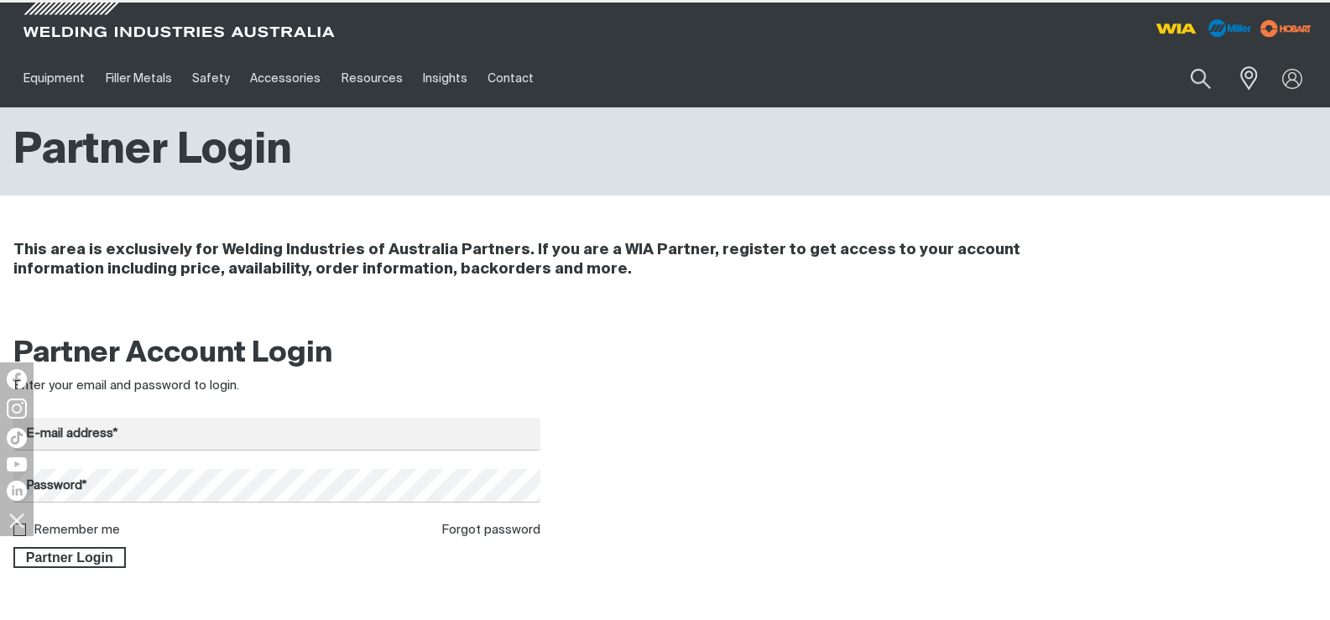  I want to click on nav: Main, so click(502, 78).